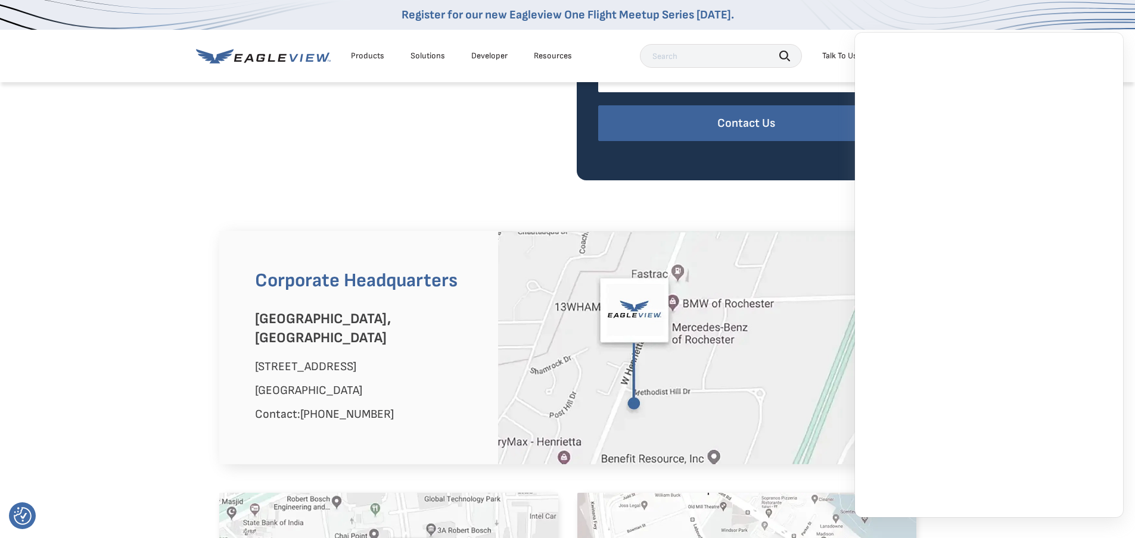 The width and height of the screenshot is (1135, 538). Describe the element at coordinates (721, 56) in the screenshot. I see `input: Search` at that location.